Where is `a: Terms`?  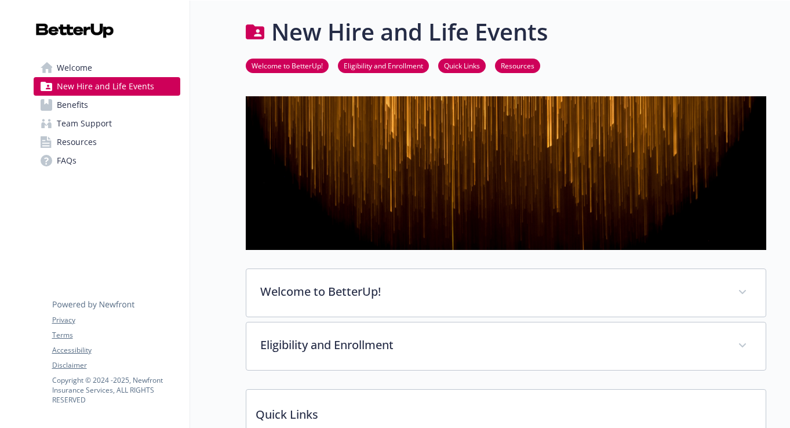 a: Terms is located at coordinates (116, 335).